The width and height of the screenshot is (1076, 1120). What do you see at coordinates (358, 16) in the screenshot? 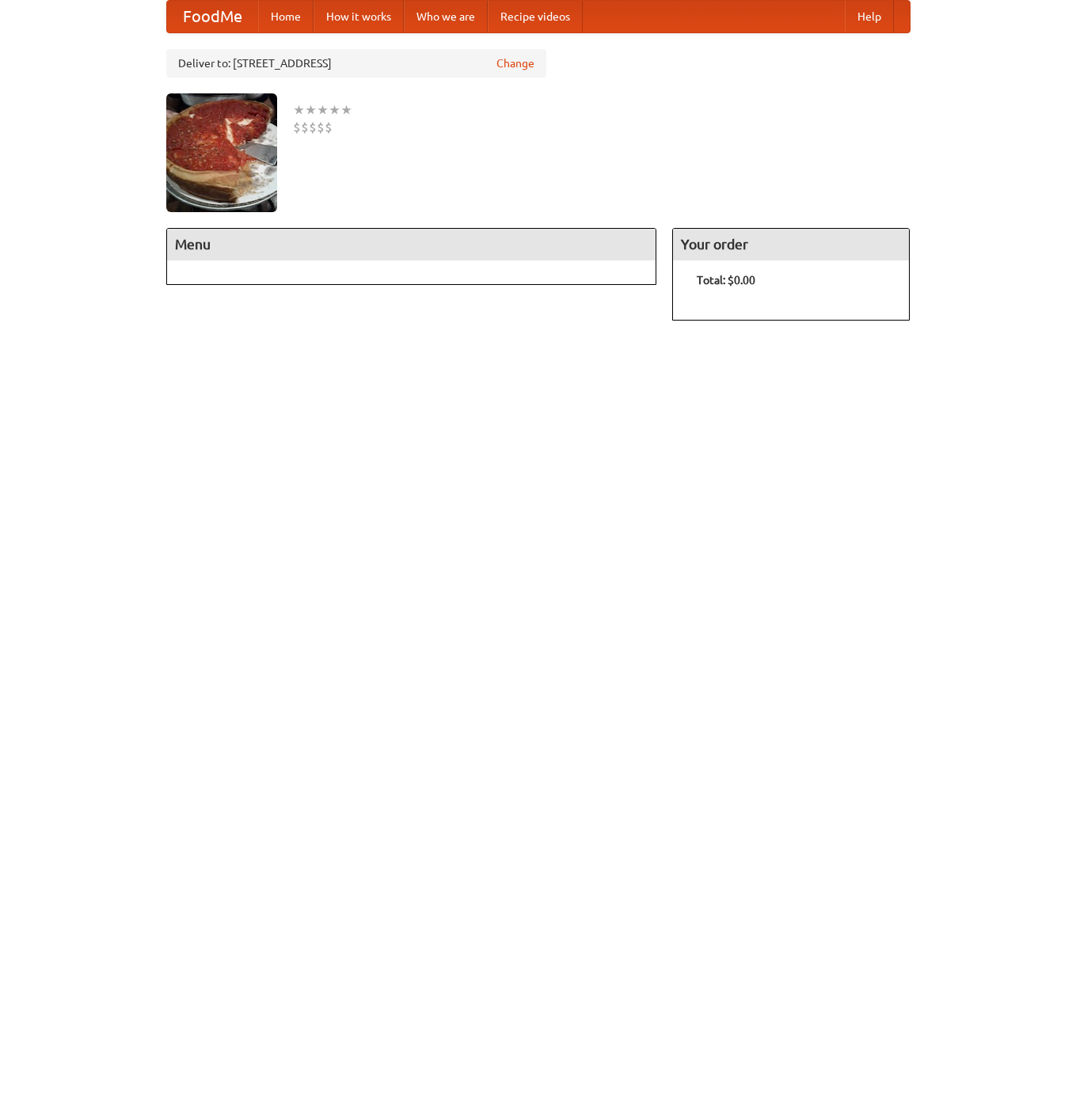
I see `a: How it works` at bounding box center [358, 16].